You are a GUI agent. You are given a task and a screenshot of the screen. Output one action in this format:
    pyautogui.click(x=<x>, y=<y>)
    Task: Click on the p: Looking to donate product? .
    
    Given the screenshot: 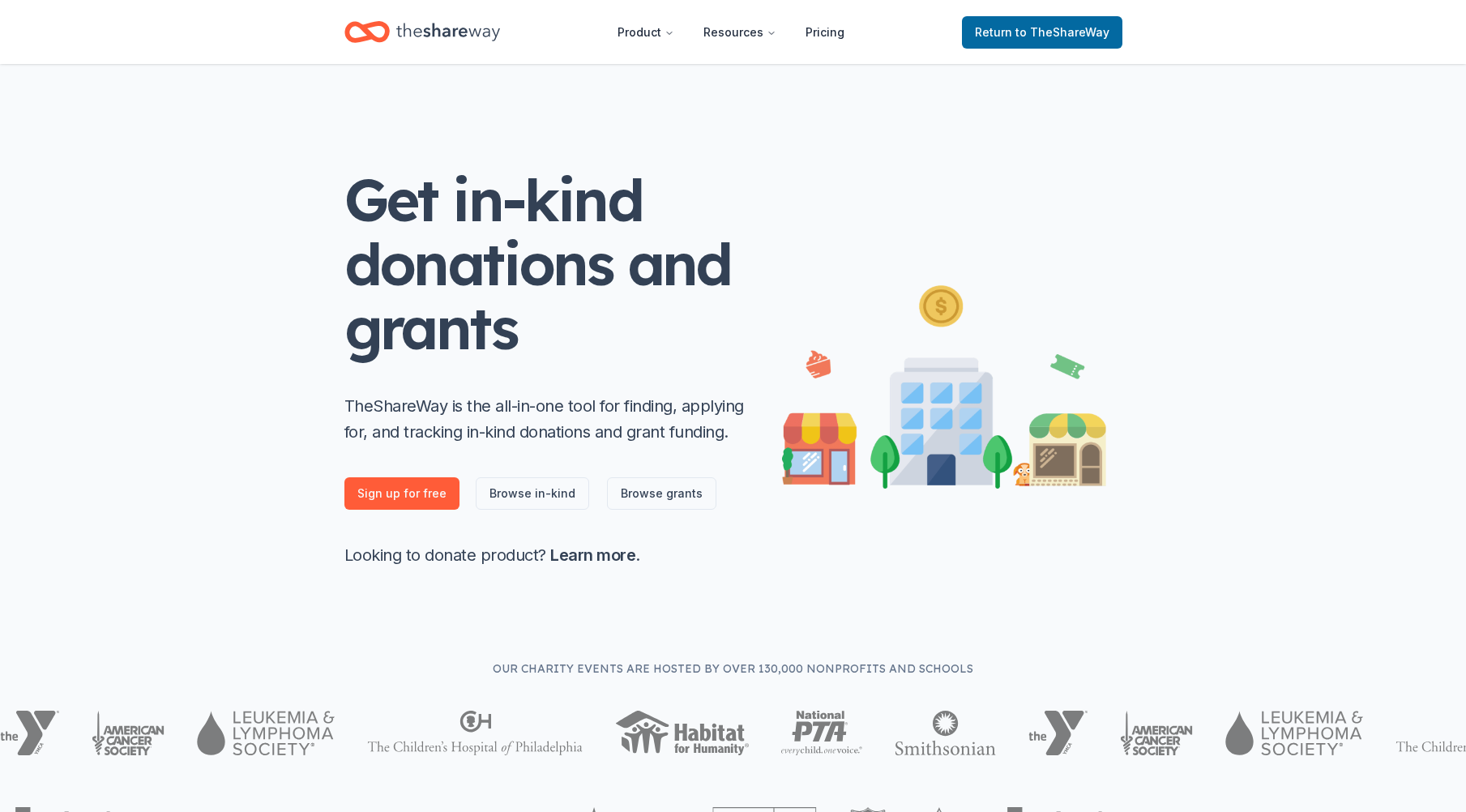 What is the action you would take?
    pyautogui.click(x=547, y=555)
    